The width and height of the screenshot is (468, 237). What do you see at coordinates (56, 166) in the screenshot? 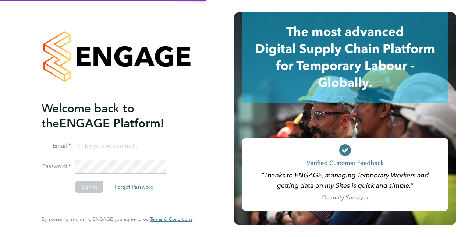
I see `label: Password` at bounding box center [56, 166].